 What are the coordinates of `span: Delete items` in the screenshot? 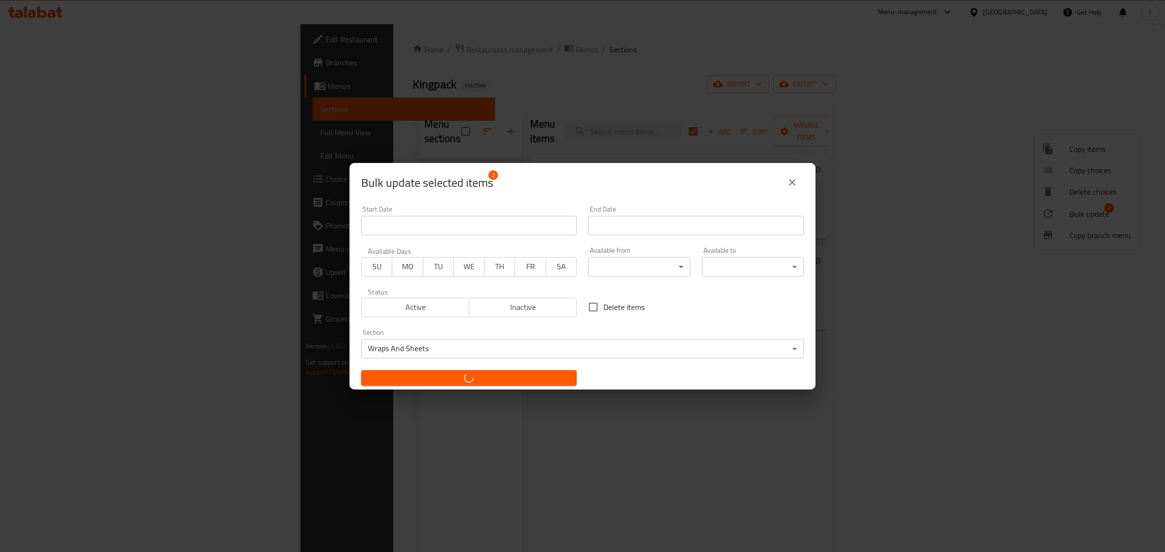 It's located at (624, 307).